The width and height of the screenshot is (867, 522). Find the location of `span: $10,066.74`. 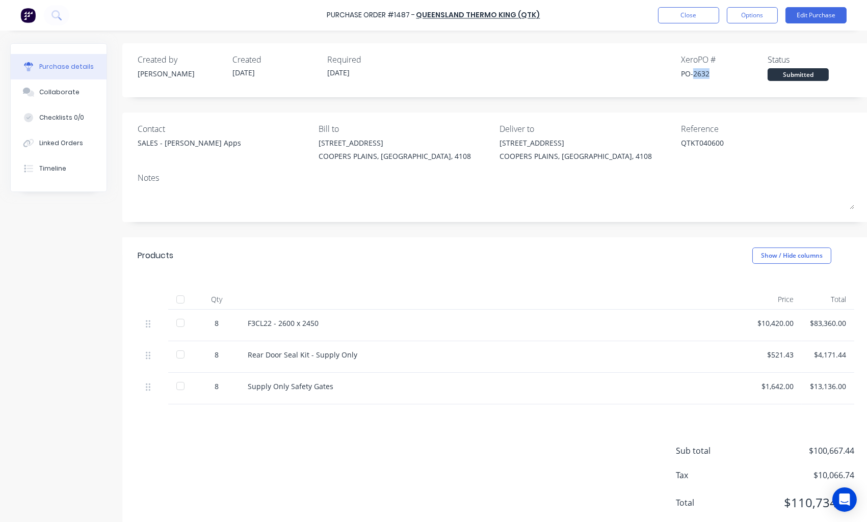

span: $10,066.74 is located at coordinates (803, 476).